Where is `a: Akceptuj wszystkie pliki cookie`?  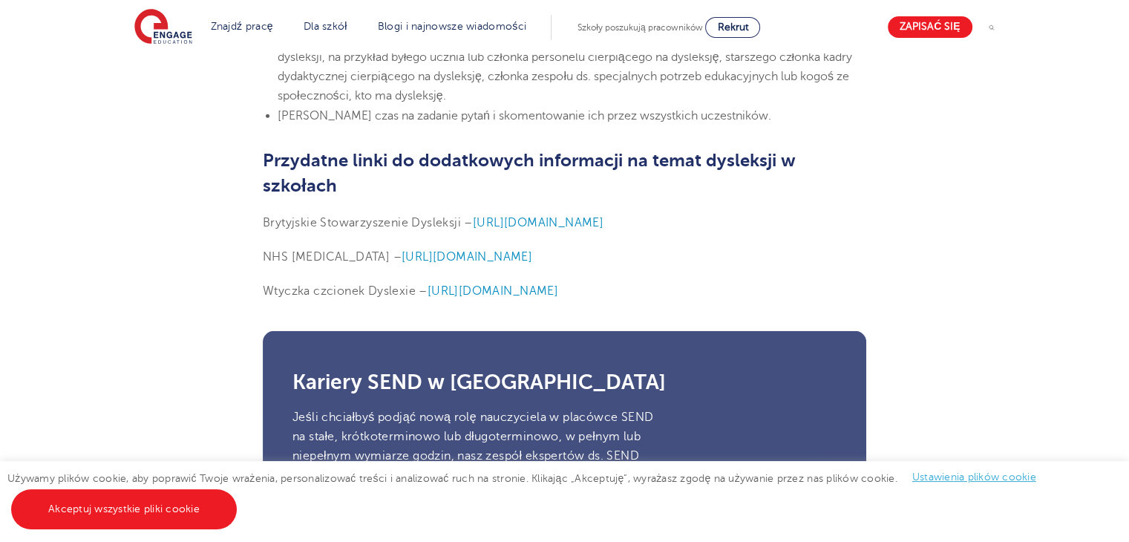
a: Akceptuj wszystkie pliki cookie is located at coordinates (124, 509).